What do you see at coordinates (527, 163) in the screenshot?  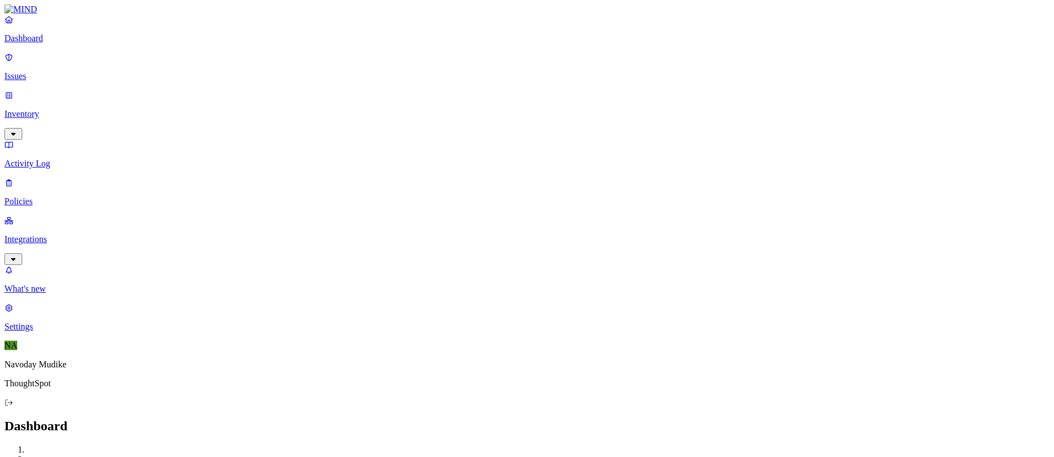 I see `p: Activity Log` at bounding box center [527, 163].